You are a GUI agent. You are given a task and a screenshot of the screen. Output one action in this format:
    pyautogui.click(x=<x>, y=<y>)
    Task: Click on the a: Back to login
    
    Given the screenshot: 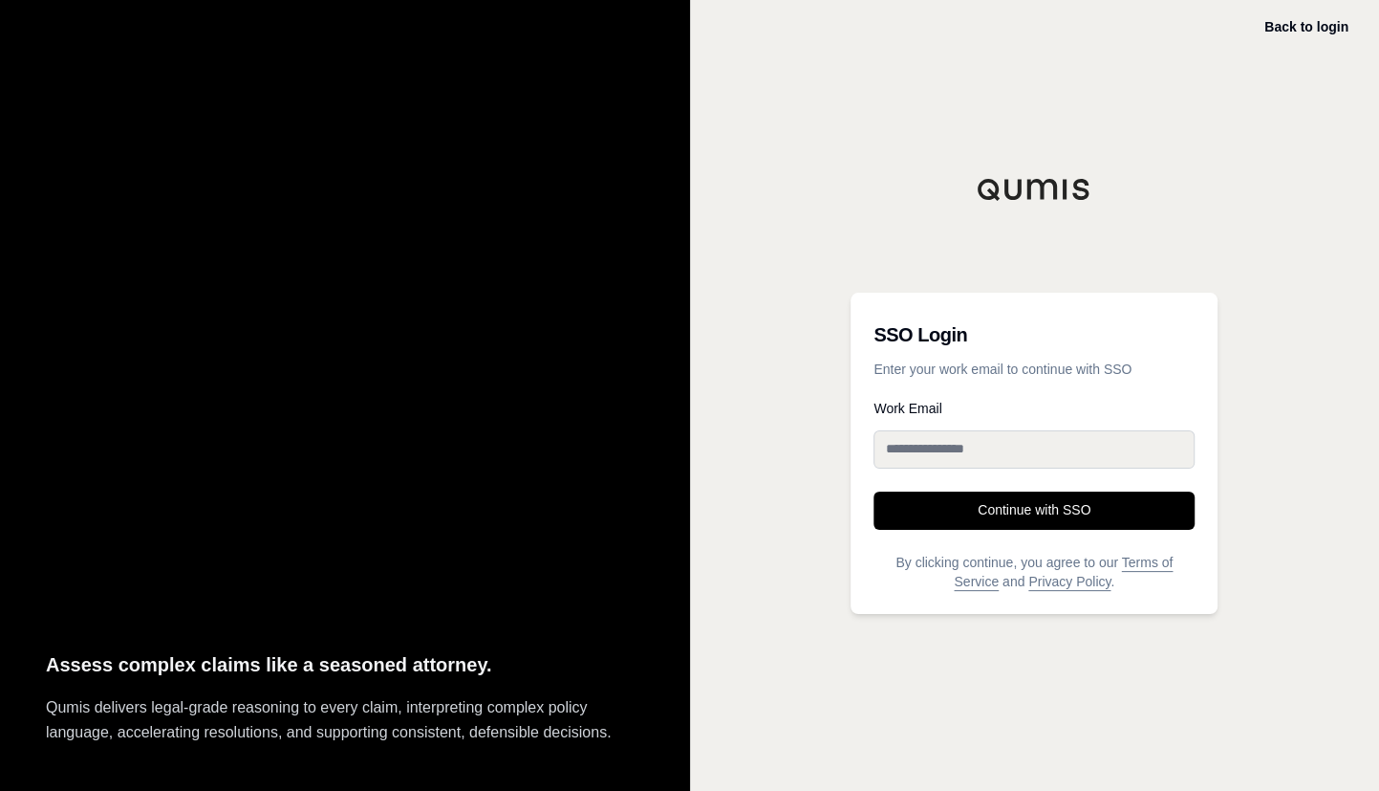 What is the action you would take?
    pyautogui.click(x=1307, y=27)
    